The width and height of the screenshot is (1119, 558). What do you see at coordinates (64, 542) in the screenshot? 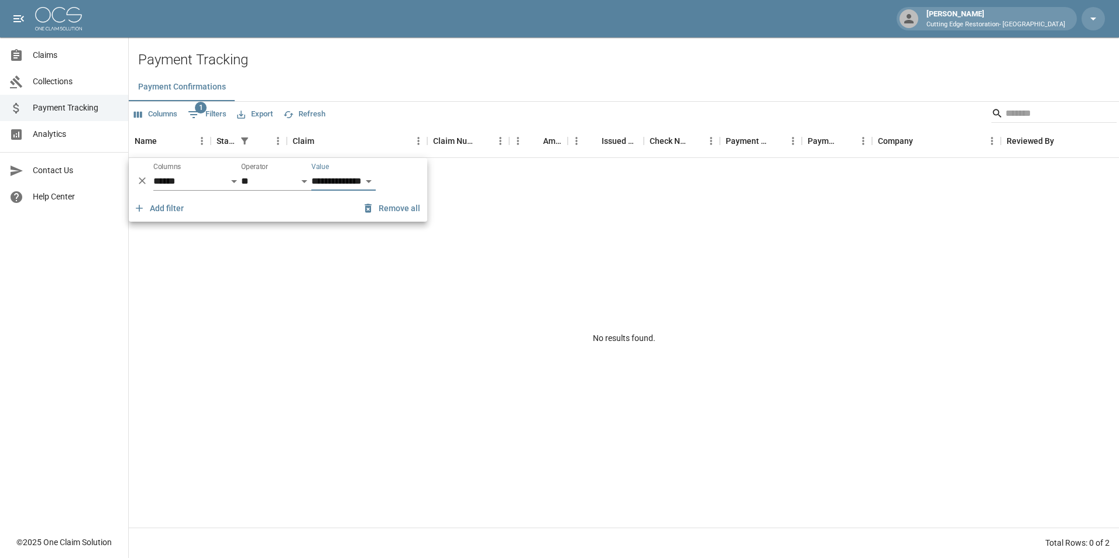
I see `div: © 2025 One Claim Solution` at bounding box center [64, 542].